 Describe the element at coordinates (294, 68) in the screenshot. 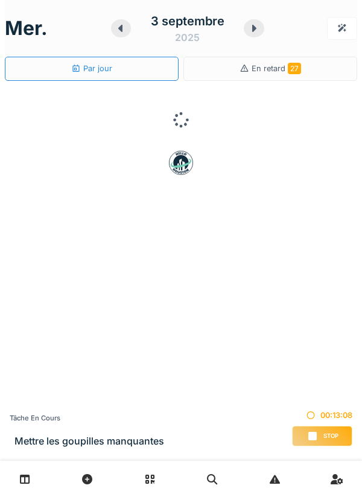

I see `span: 27` at that location.